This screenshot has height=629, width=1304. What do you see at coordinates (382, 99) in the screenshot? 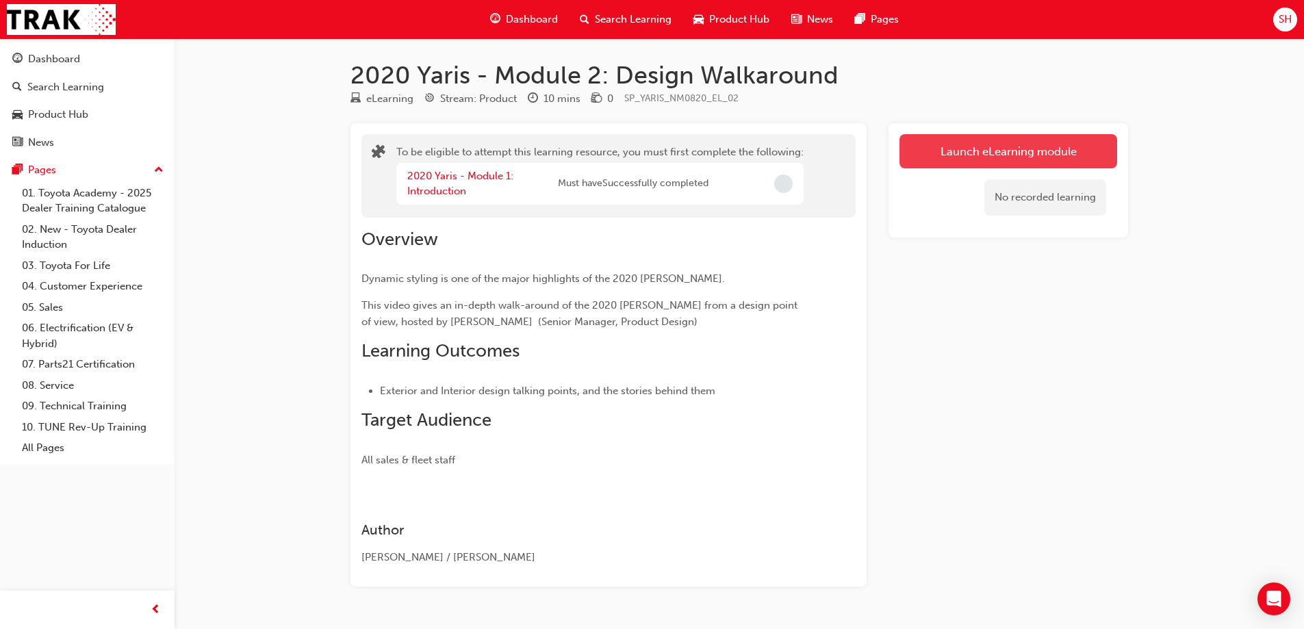
I see `div: Type` at bounding box center [382, 99].